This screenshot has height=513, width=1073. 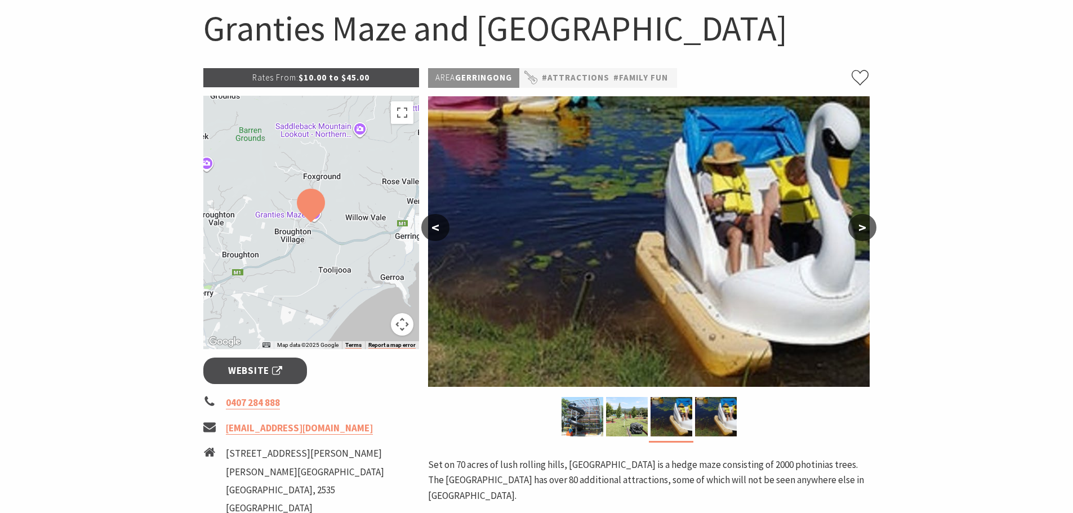 What do you see at coordinates (575, 78) in the screenshot?
I see `a: #Attractions` at bounding box center [575, 78].